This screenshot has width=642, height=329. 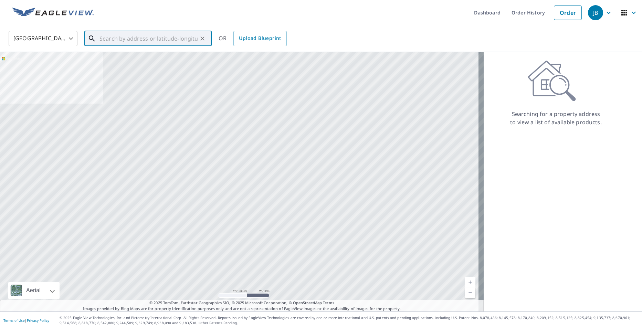 What do you see at coordinates (202, 39) in the screenshot?
I see `button: Clear` at bounding box center [202, 39].